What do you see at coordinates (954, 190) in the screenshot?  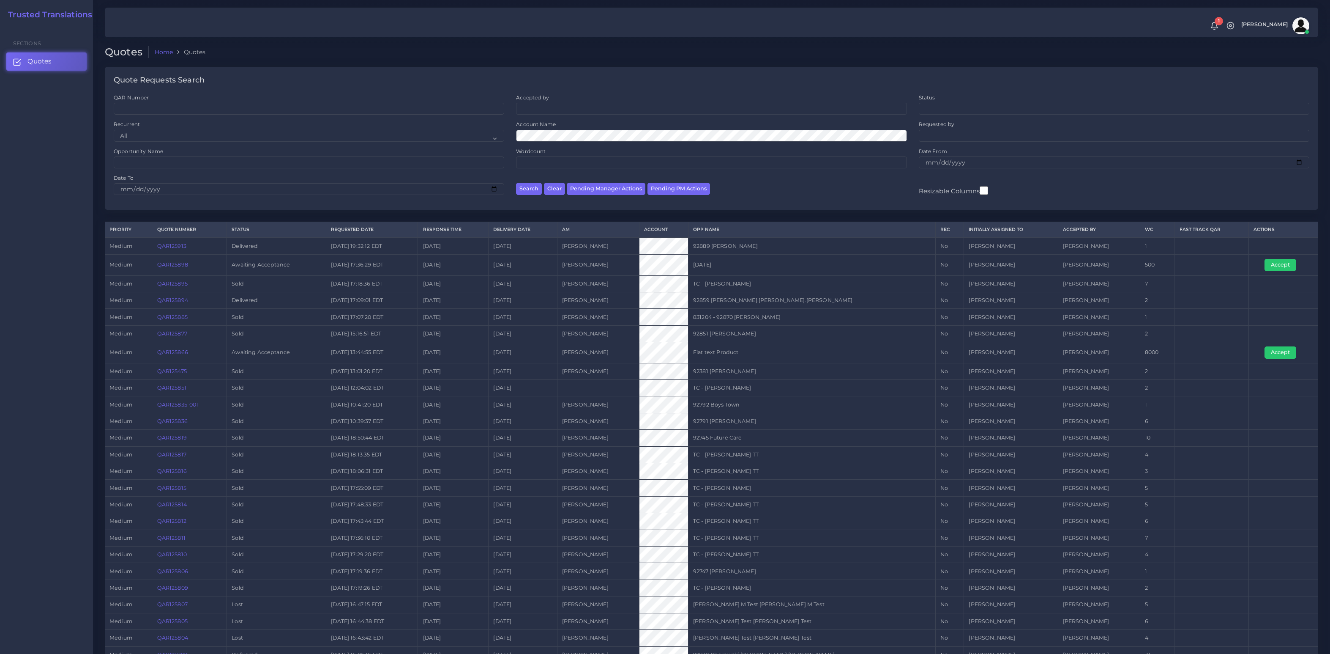 I see `label: Resizable Columns` at bounding box center [954, 190].